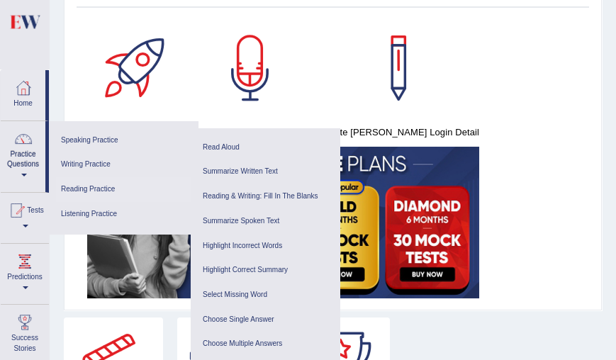  Describe the element at coordinates (23, 154) in the screenshot. I see `a: Practice Questions` at that location.